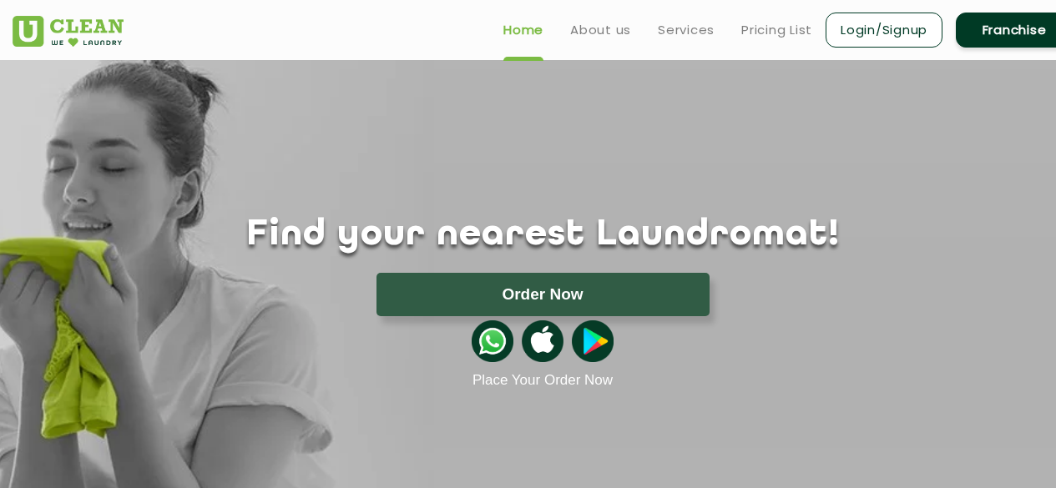  What do you see at coordinates (776, 30) in the screenshot?
I see `a: Pricing List` at bounding box center [776, 30].